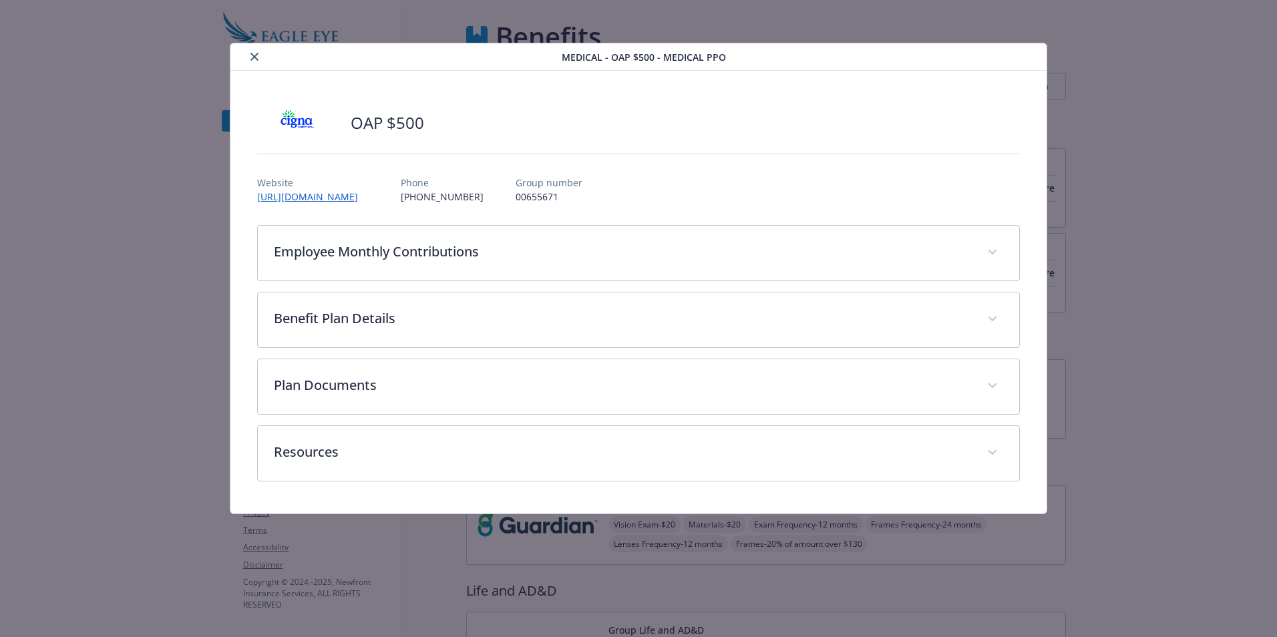 This screenshot has width=1277, height=637. What do you see at coordinates (623, 452) in the screenshot?
I see `p: Resources` at bounding box center [623, 452].